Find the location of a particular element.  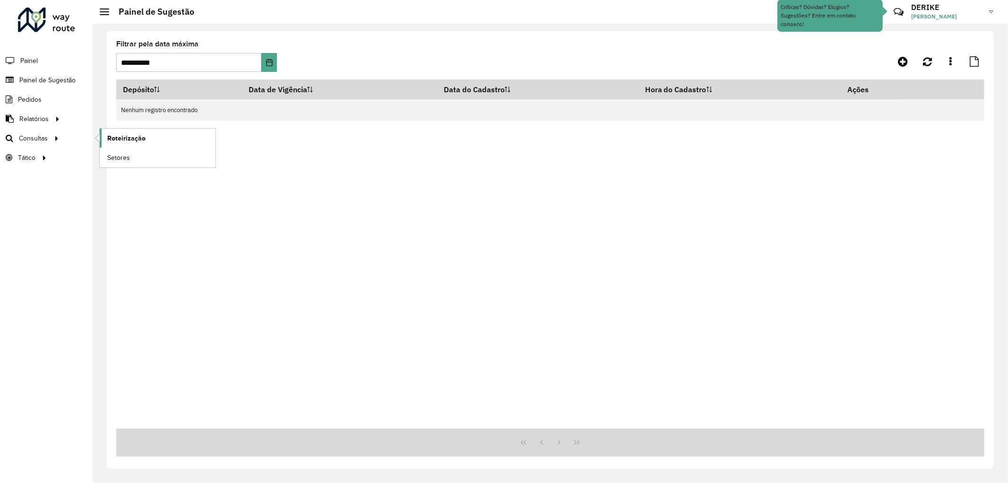

a: Roteirização is located at coordinates (157, 138).